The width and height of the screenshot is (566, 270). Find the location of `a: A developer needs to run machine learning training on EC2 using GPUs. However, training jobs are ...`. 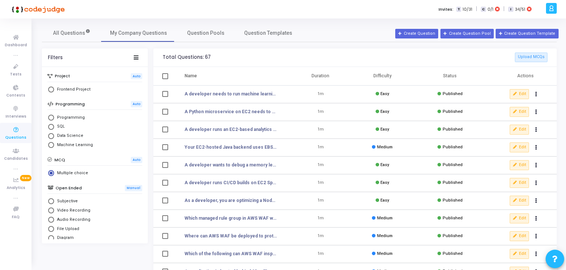

a: A developer needs to run machine learning training on EC2 using GPUs. However, training jobs are ... is located at coordinates (231, 94).